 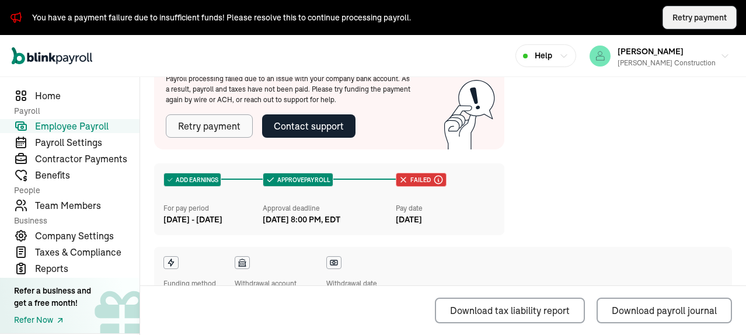 I want to click on div: Retry payment, so click(x=209, y=126).